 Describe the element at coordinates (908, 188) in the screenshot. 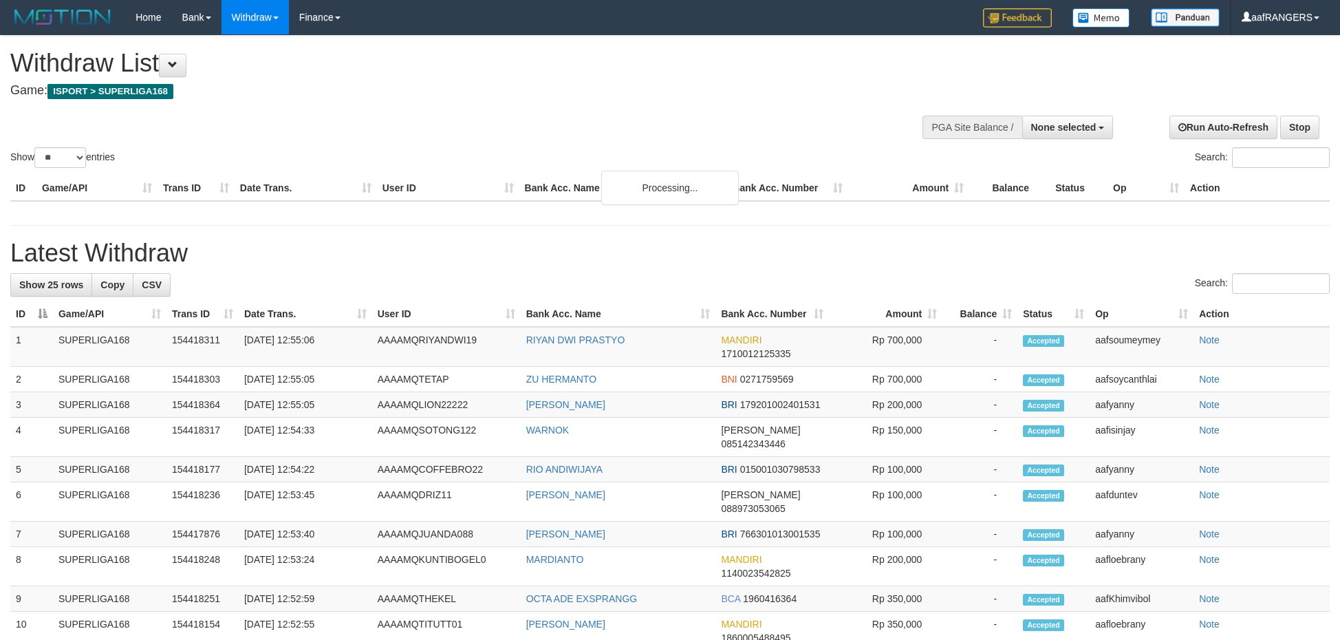

I see `th: Amount` at that location.